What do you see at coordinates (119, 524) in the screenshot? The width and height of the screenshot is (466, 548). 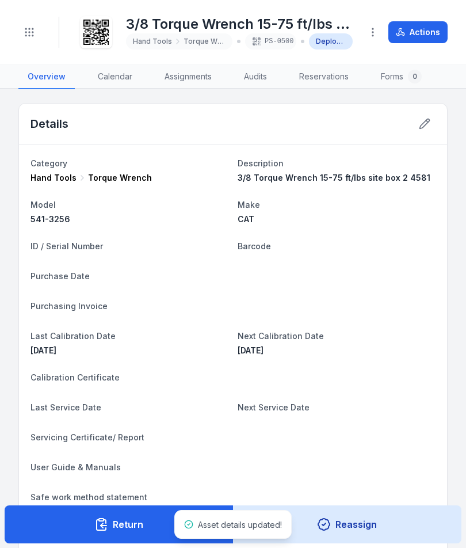 I see `button: Return` at bounding box center [119, 524].